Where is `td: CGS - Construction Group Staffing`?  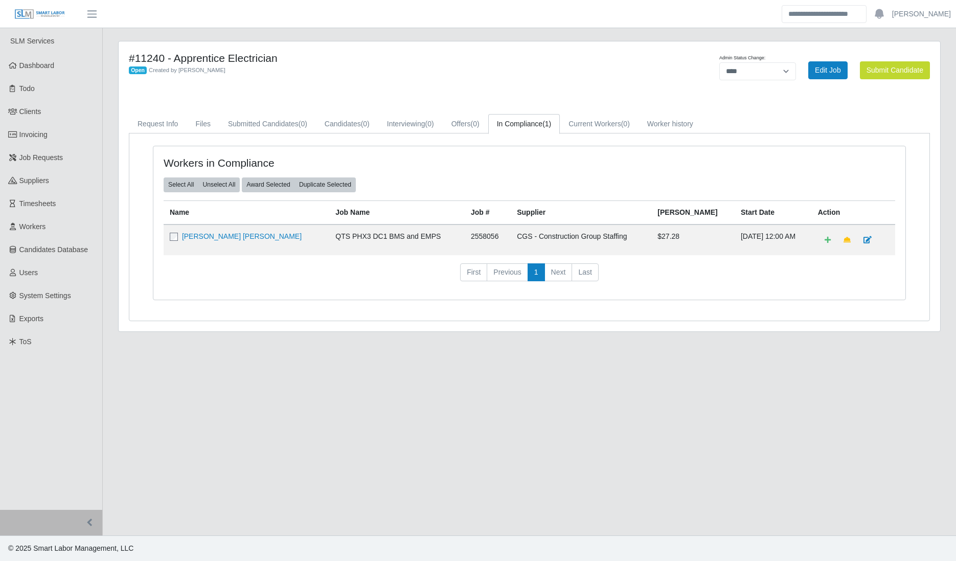
td: CGS - Construction Group Staffing is located at coordinates (581, 240).